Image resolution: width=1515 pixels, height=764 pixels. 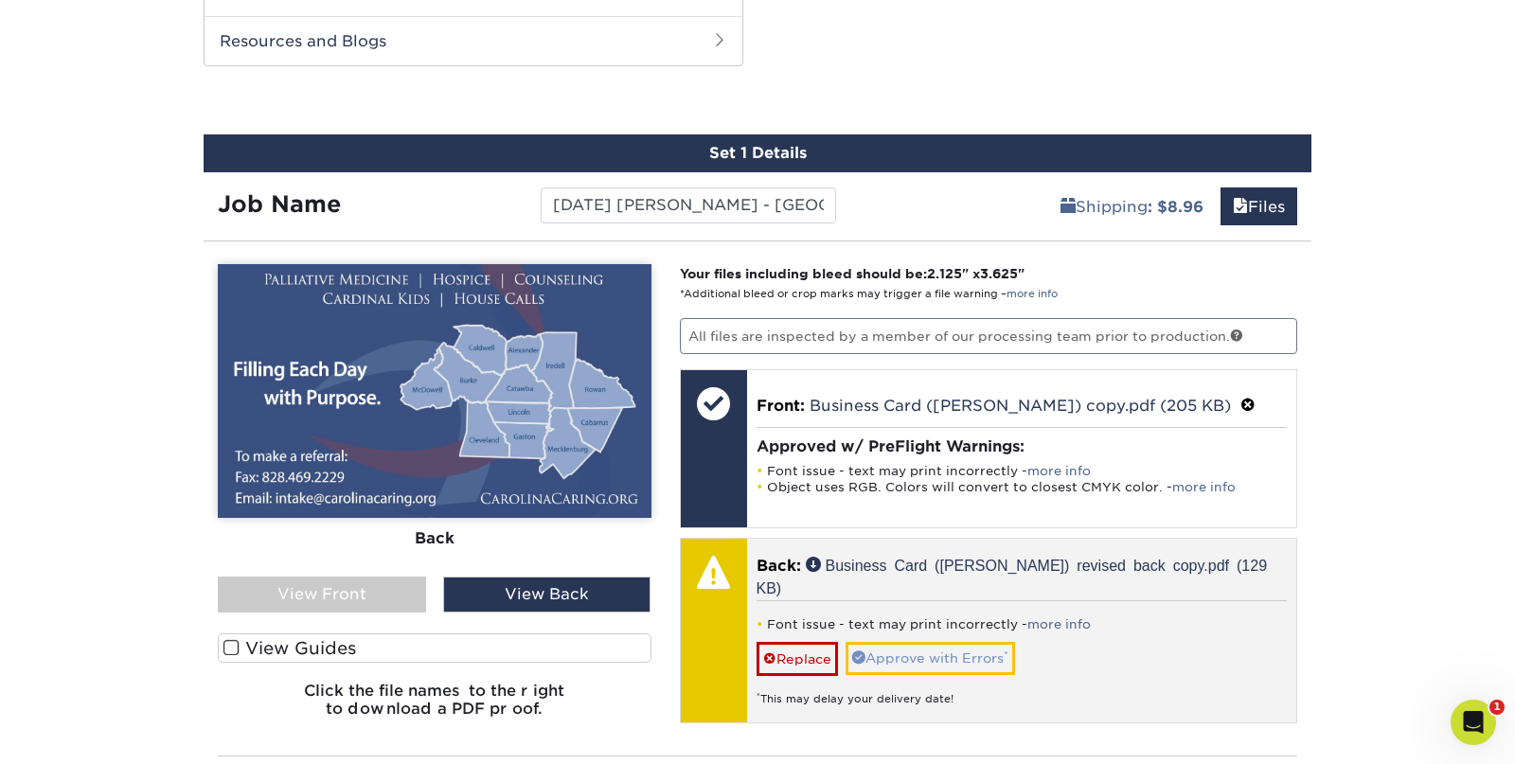 I want to click on span: Back:, so click(x=778, y=565).